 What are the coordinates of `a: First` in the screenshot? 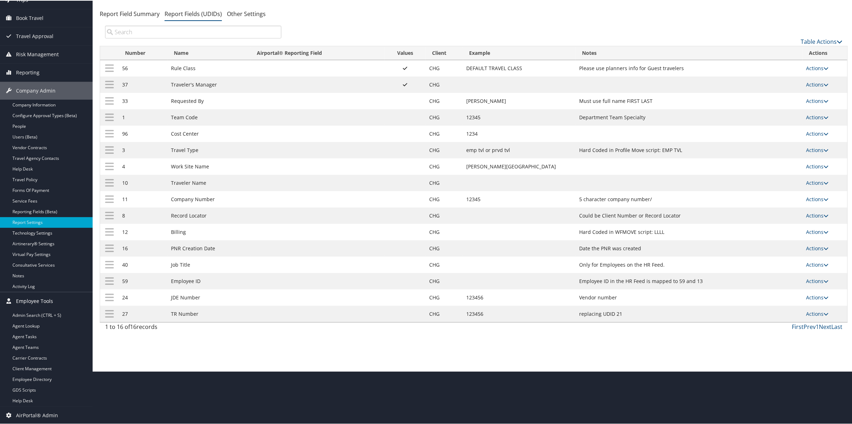 It's located at (797, 326).